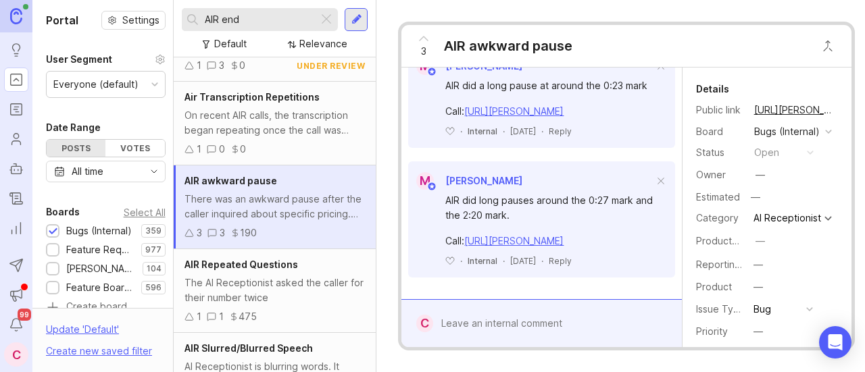  Describe the element at coordinates (16, 266) in the screenshot. I see `button: Send to Autopilot` at that location.